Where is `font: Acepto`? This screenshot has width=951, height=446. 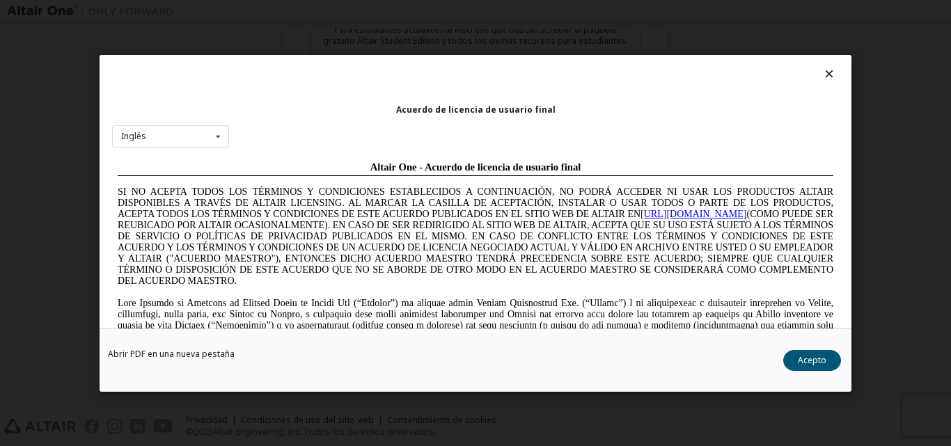
font: Acepto is located at coordinates (812, 359).